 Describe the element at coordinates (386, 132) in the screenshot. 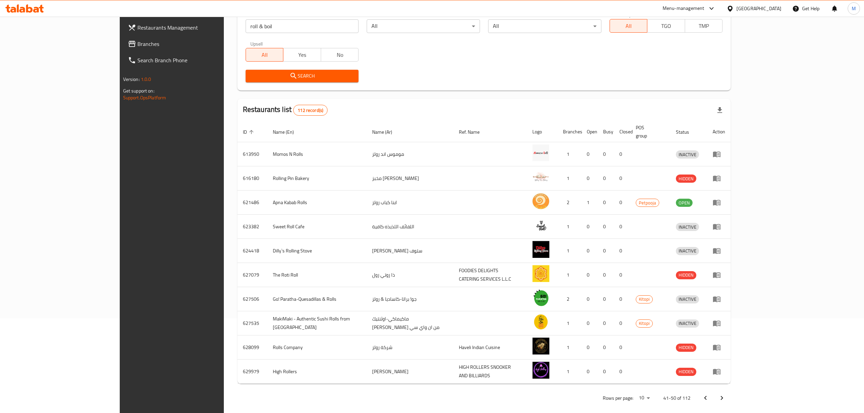

I see `span: Name (Ar)` at that location.